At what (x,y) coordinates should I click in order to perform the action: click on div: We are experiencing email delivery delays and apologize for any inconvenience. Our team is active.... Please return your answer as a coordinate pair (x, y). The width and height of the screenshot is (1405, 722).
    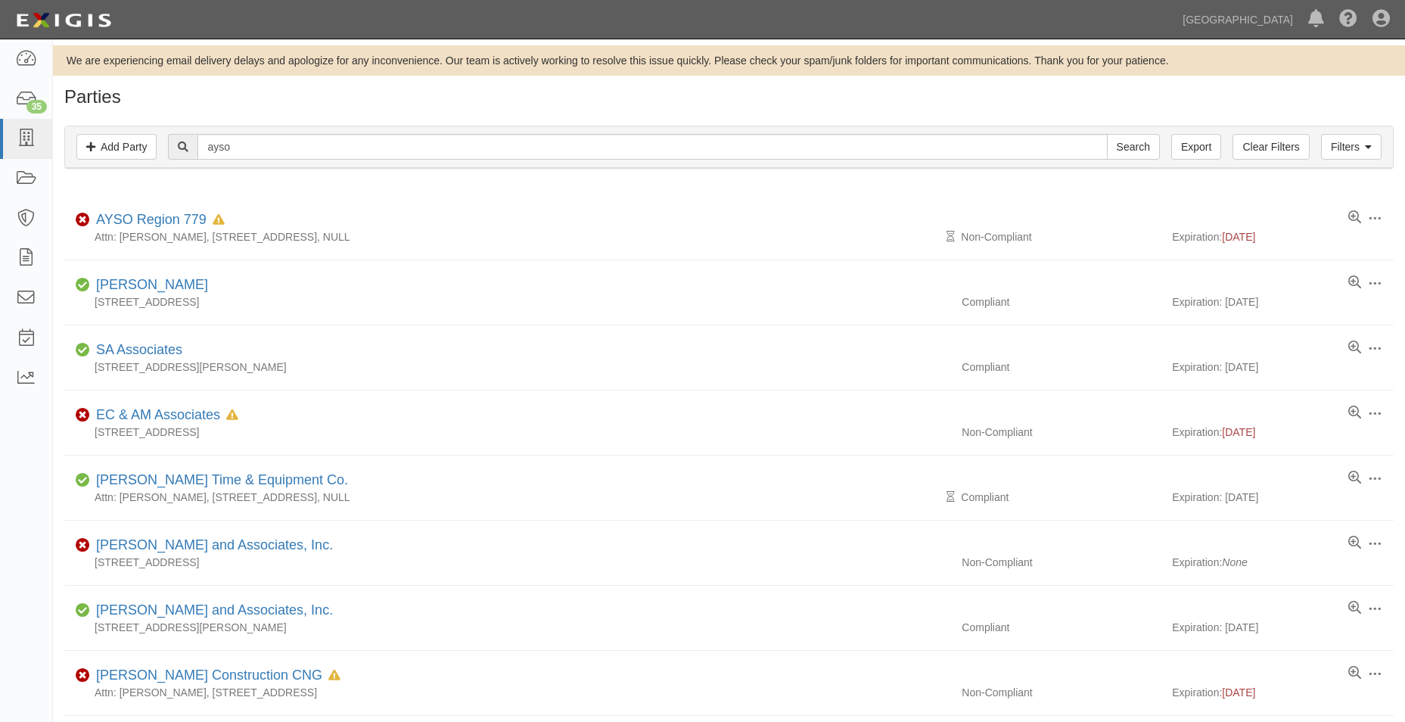
    Looking at the image, I should click on (729, 61).